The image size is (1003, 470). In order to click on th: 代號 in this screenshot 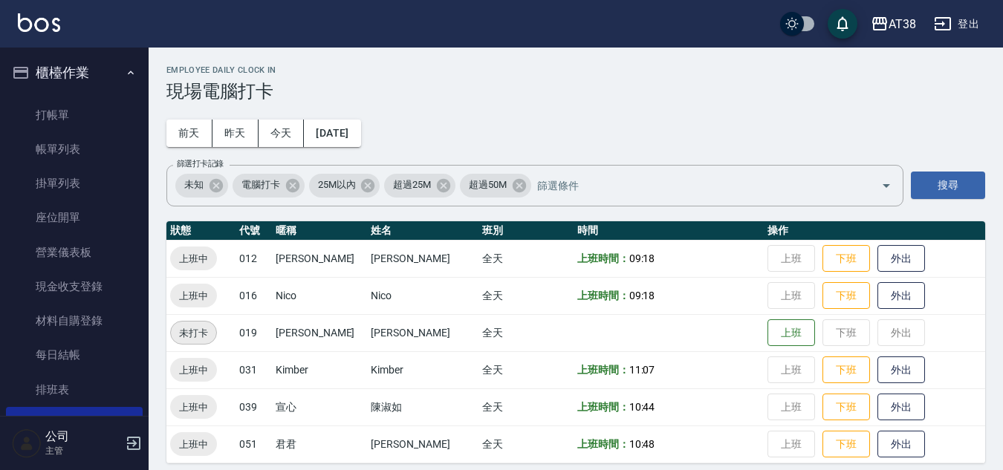, I will do `click(253, 231)`.